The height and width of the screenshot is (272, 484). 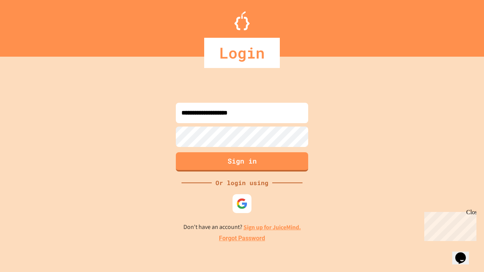 I want to click on p: Don't have an account?, so click(x=242, y=227).